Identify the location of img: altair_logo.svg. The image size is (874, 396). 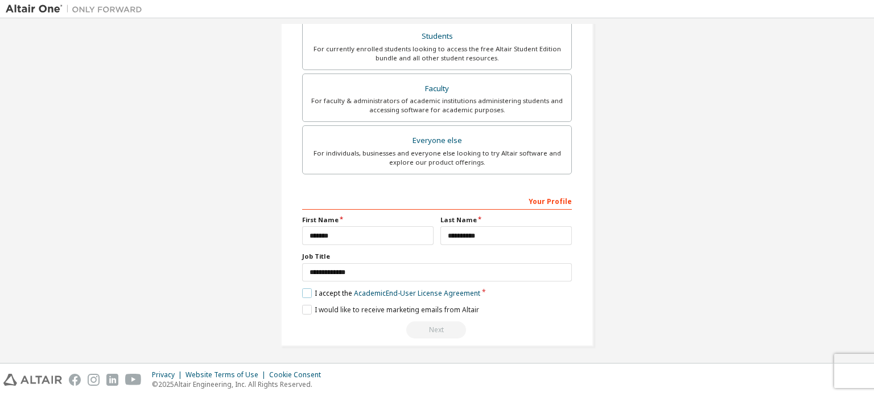
(32, 379).